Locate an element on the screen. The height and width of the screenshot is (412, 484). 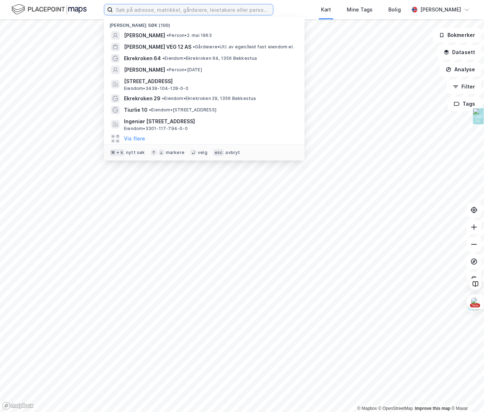
span: Eiendom • Ekrekroken 64, 1356 Bekkestua is located at coordinates (209, 58).